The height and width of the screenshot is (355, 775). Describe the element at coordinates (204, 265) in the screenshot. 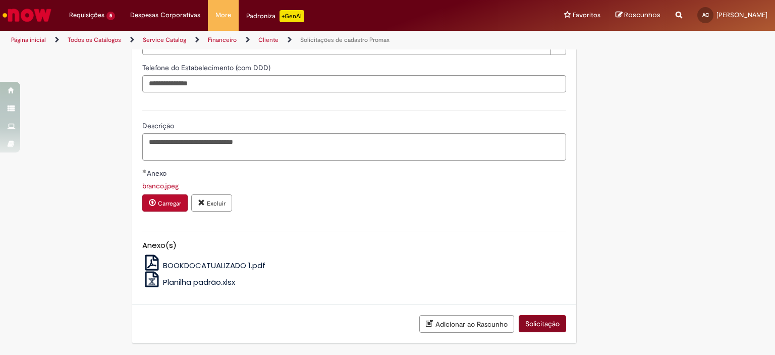

I see `a: BOOKDOCATUALIZADO 1.pdf` at that location.